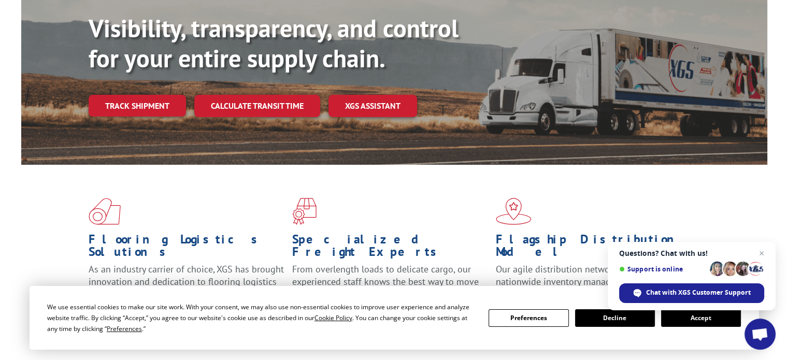 This screenshot has height=360, width=788. Describe the element at coordinates (304, 211) in the screenshot. I see `img: xgs-icon-focused-on-flooring-red` at that location.